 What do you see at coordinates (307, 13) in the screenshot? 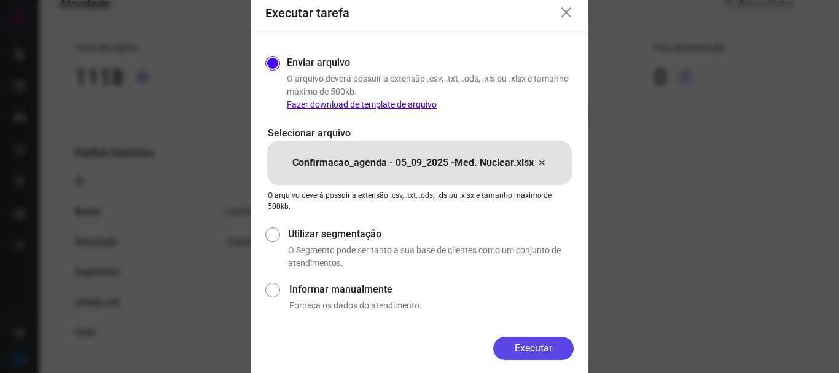
I see `h3: Executar tarefa` at bounding box center [307, 13].